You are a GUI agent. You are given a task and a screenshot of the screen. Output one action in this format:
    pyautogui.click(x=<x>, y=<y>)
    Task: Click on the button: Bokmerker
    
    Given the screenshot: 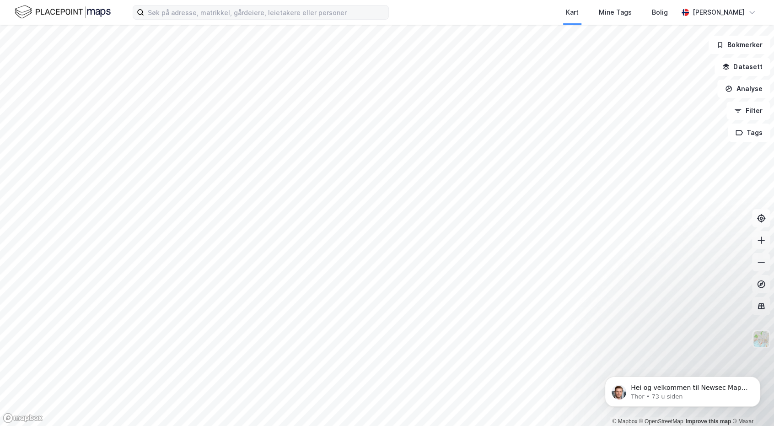 What is the action you would take?
    pyautogui.click(x=739, y=45)
    